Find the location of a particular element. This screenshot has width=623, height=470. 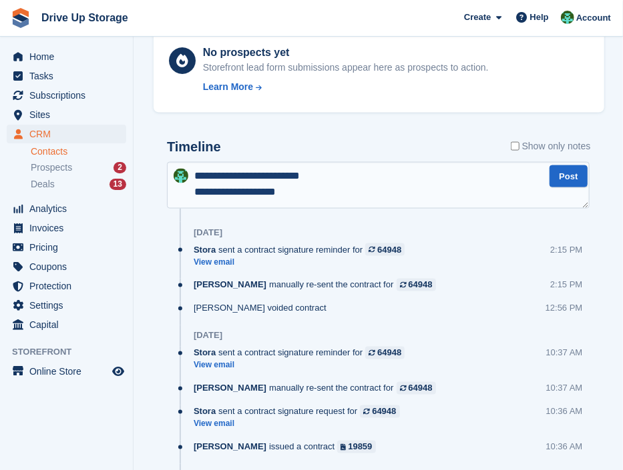

span: Capital is located at coordinates (69, 325).